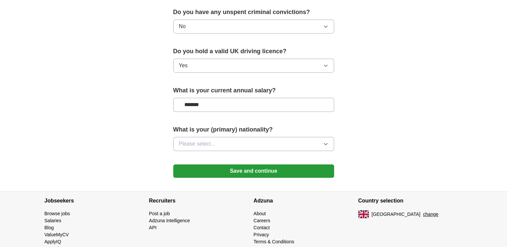  I want to click on label: What is your current annual salary?, so click(254, 91).